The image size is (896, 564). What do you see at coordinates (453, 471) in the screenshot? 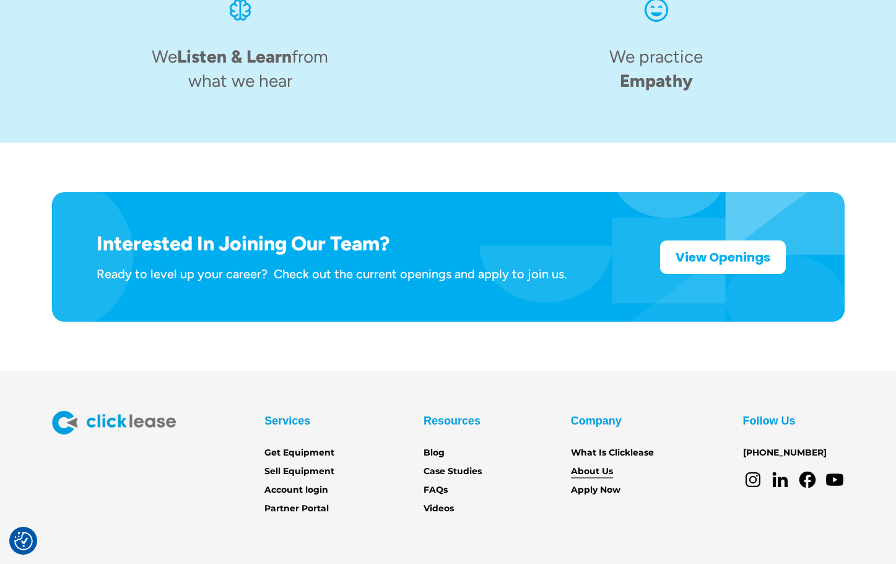
I see `a: Case Studies` at bounding box center [453, 471].